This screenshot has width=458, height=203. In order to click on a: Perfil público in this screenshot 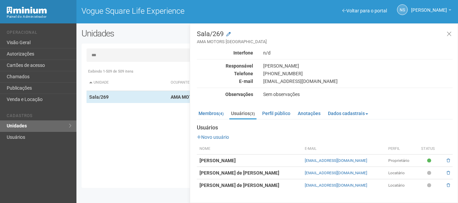, I will do `click(276, 114)`.